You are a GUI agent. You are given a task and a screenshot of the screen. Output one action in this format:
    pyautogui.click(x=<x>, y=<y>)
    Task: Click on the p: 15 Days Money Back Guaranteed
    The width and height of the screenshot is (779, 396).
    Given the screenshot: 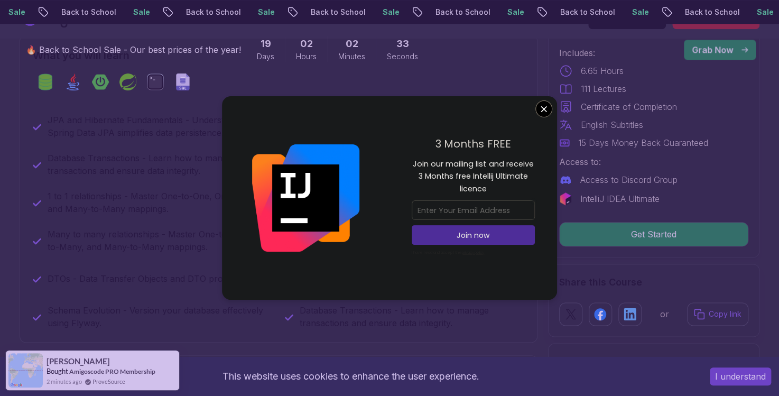 What is the action you would take?
    pyautogui.click(x=643, y=143)
    